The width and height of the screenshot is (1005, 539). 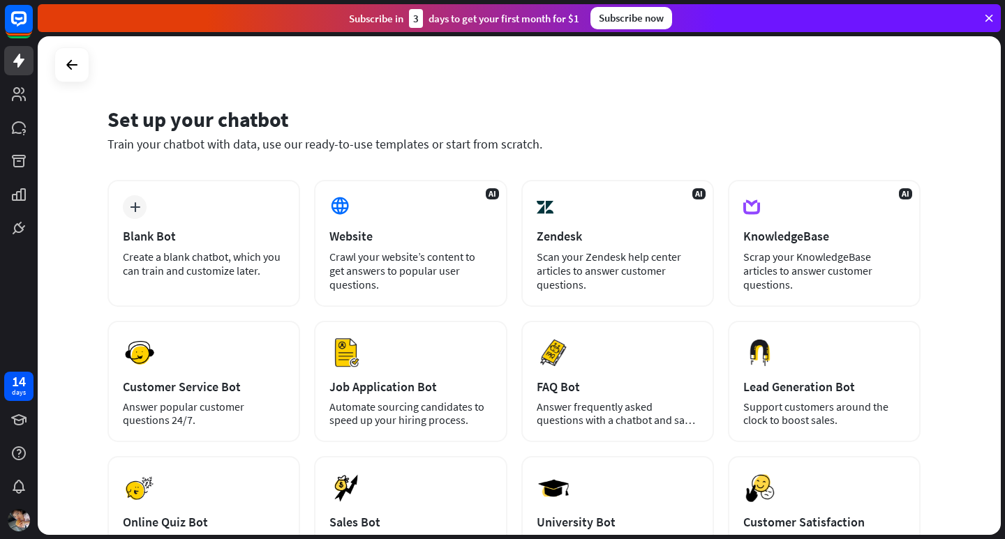 I want to click on div: KnowledgeBase, so click(x=824, y=236).